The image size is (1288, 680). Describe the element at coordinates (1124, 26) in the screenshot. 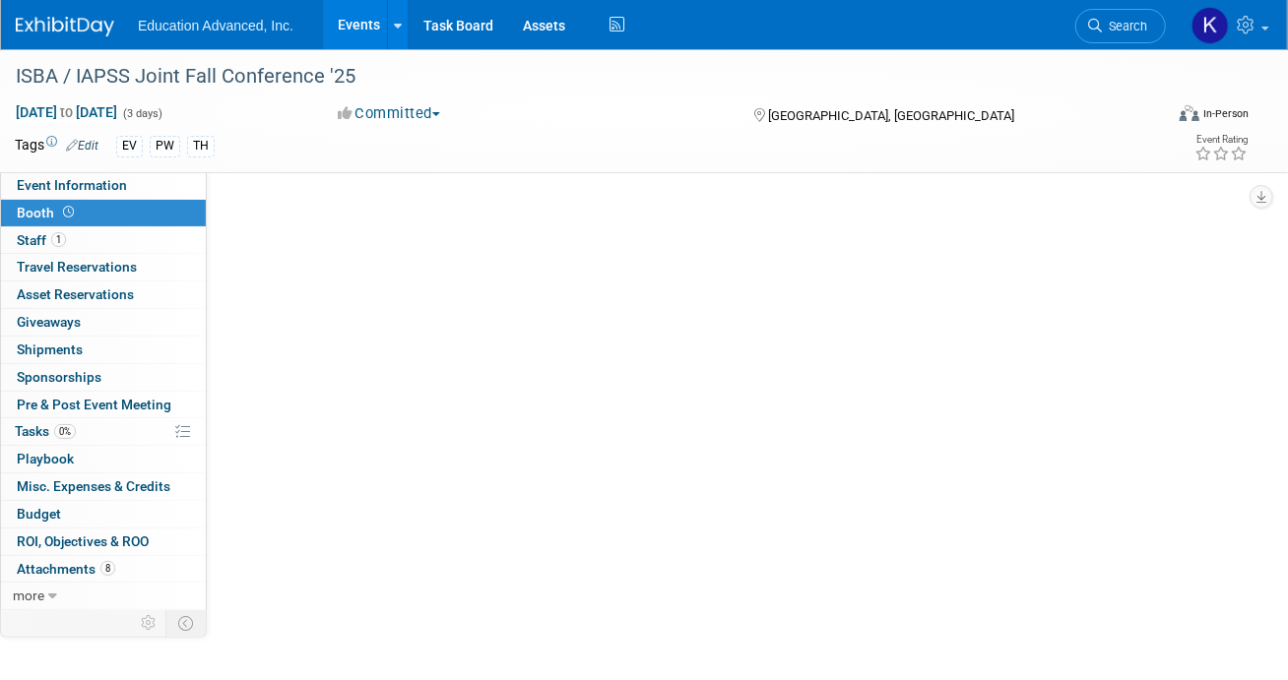

I see `span: Search` at that location.